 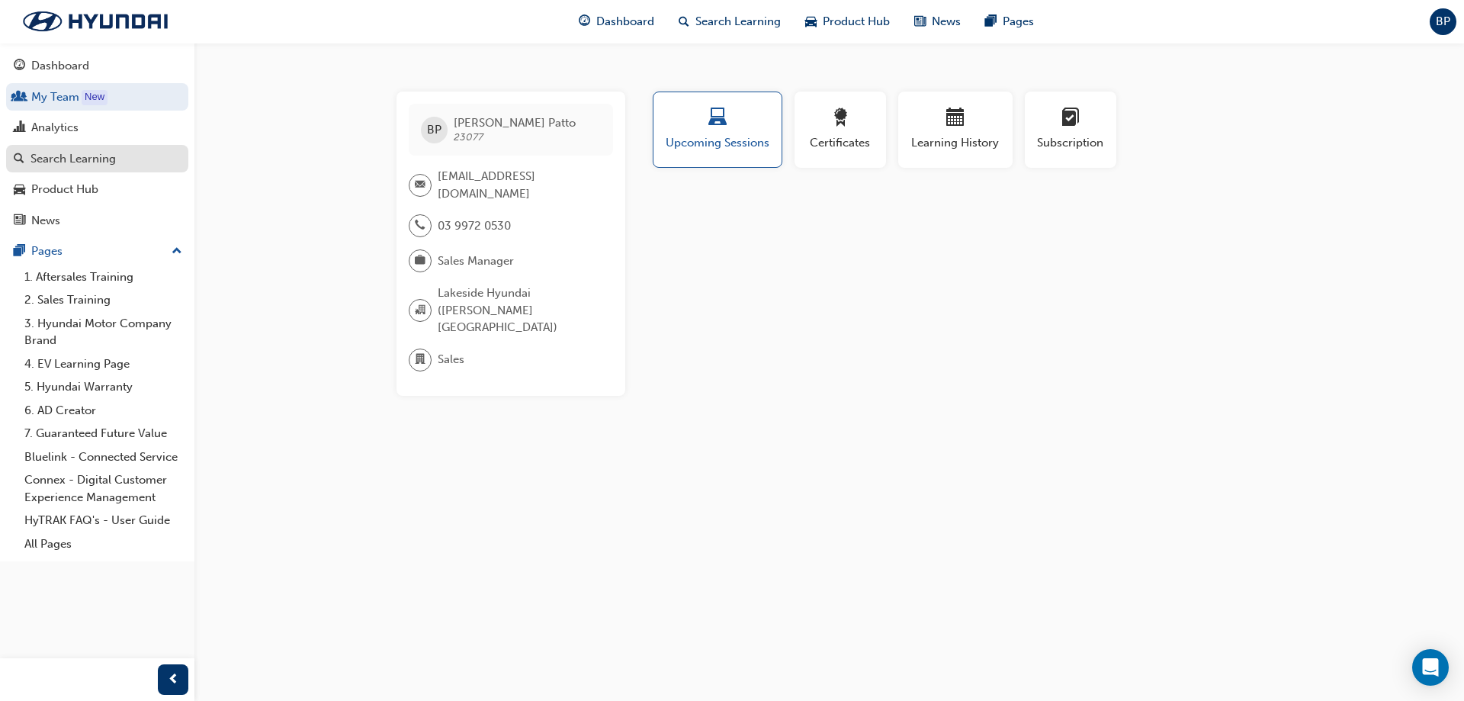 I want to click on span: Upcoming Sessions, so click(x=718, y=143).